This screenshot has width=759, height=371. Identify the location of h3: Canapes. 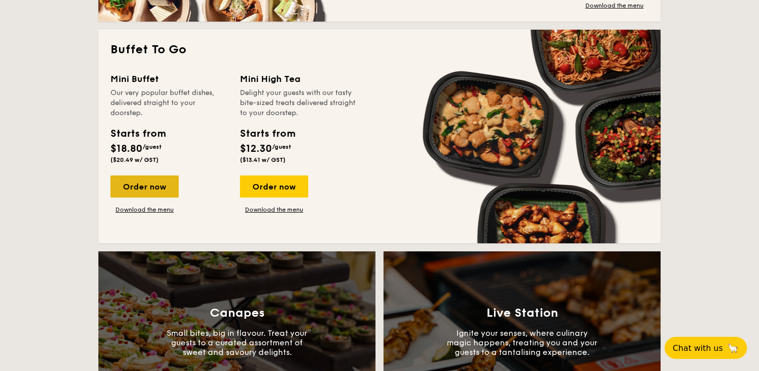
(237, 313).